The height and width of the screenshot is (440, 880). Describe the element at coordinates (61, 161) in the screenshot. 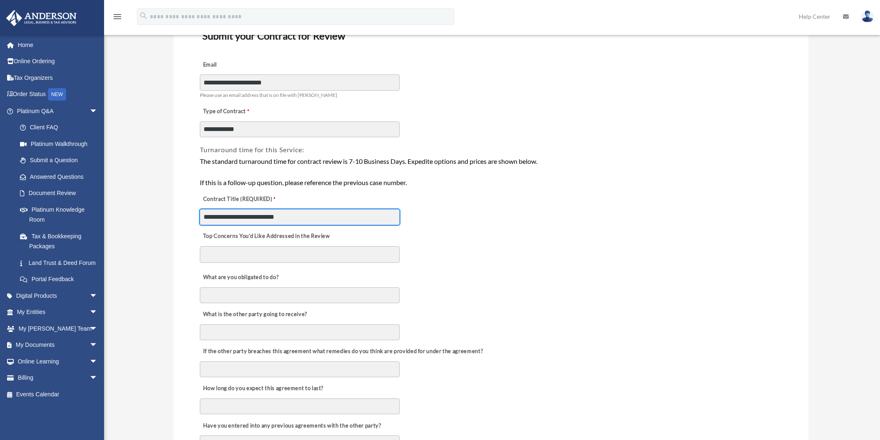

I see `a: Submit a Question` at that location.